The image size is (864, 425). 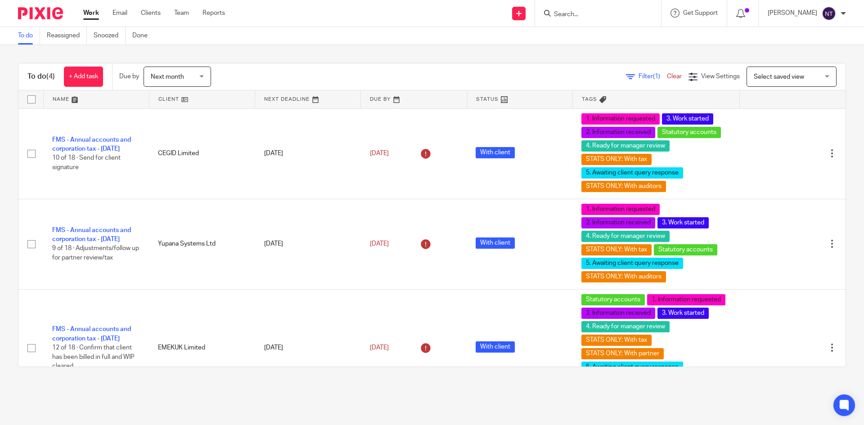 I want to click on span: (1), so click(x=657, y=77).